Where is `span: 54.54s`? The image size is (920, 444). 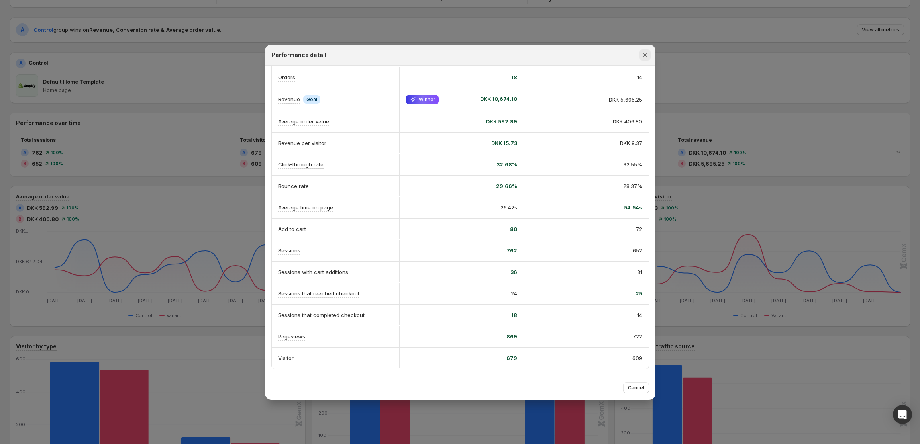 span: 54.54s is located at coordinates (633, 207).